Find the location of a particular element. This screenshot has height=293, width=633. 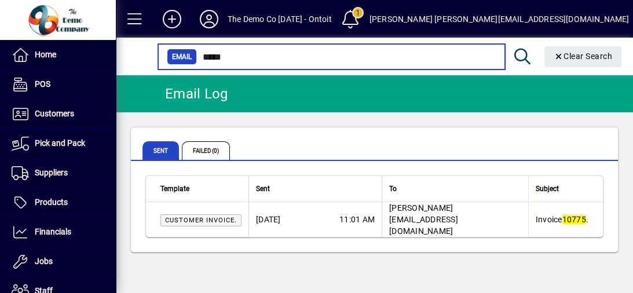

span: 11:01 AM is located at coordinates (357, 219).